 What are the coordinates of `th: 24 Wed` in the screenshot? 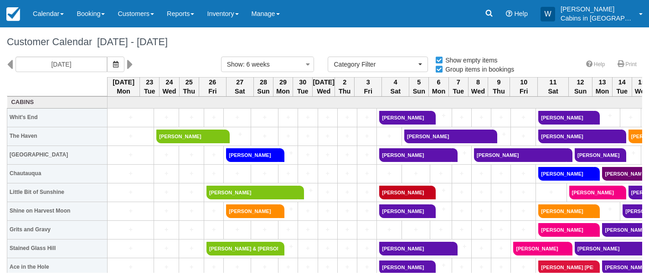 It's located at (169, 87).